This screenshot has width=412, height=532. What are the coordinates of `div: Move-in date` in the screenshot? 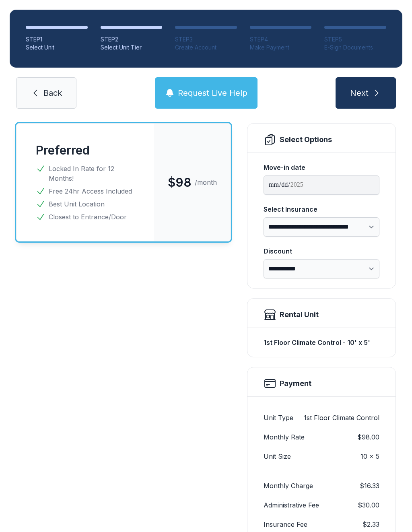 It's located at (321, 167).